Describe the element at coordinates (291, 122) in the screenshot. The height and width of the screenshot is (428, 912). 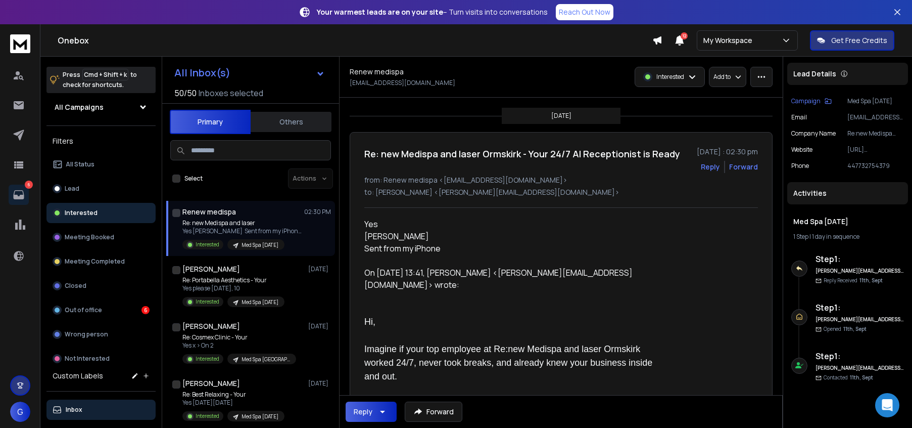
I see `button: Others` at that location.